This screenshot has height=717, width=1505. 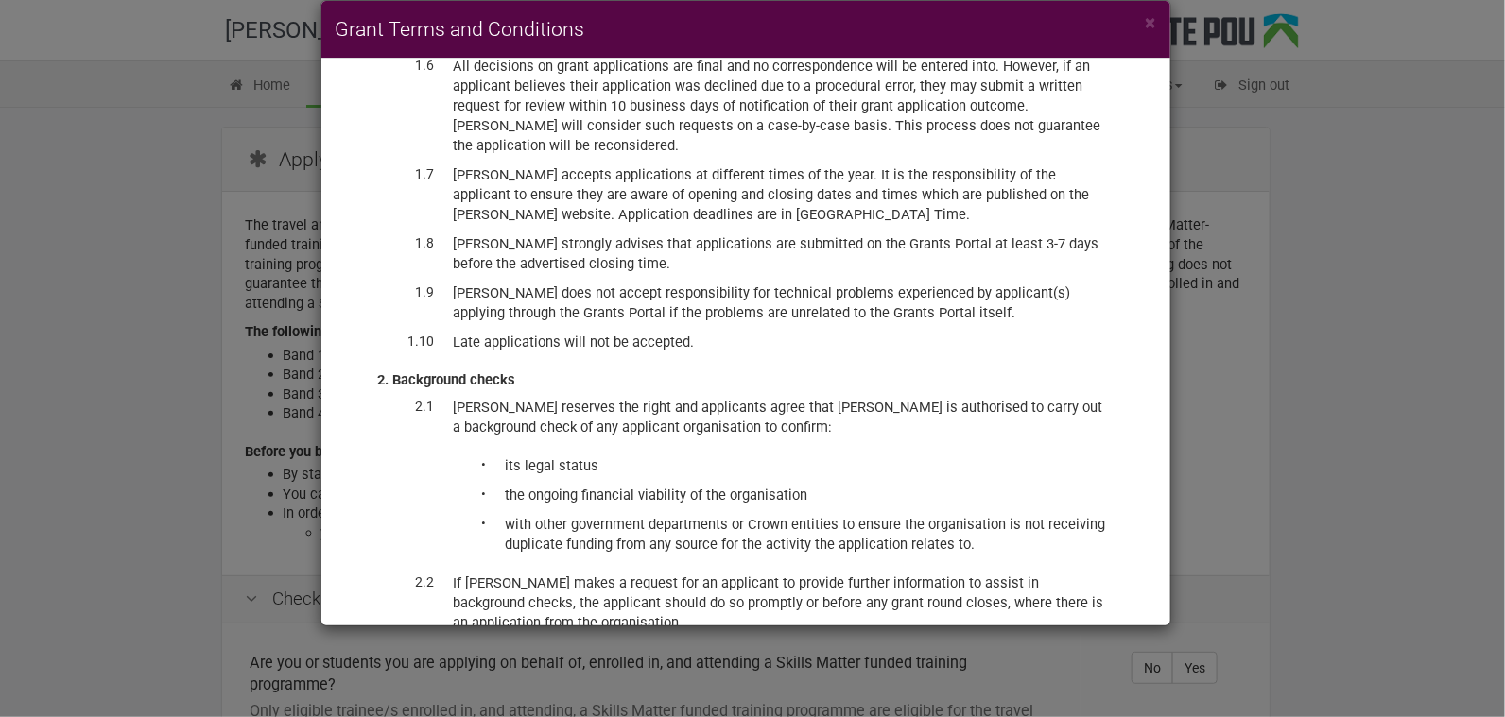 What do you see at coordinates (406, 244) in the screenshot?
I see `dt: 1.8` at bounding box center [406, 244].